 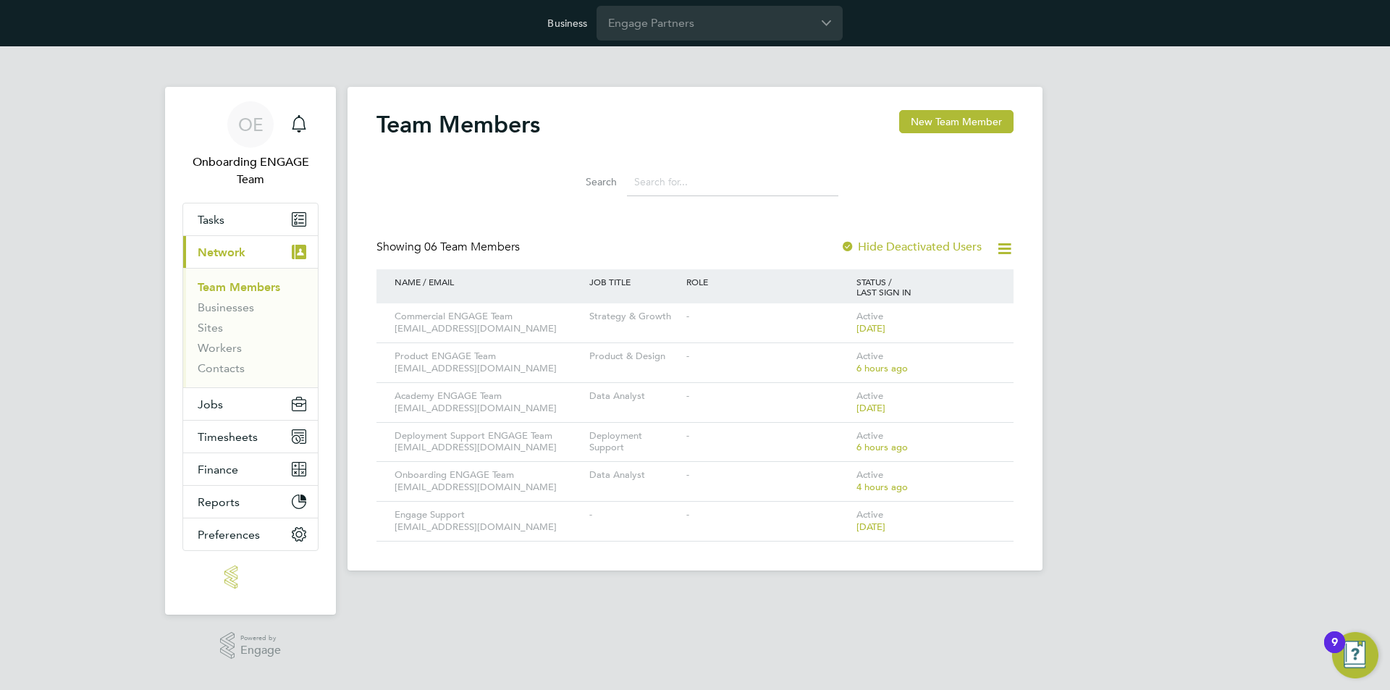 What do you see at coordinates (218, 469) in the screenshot?
I see `span: Finance` at bounding box center [218, 469].